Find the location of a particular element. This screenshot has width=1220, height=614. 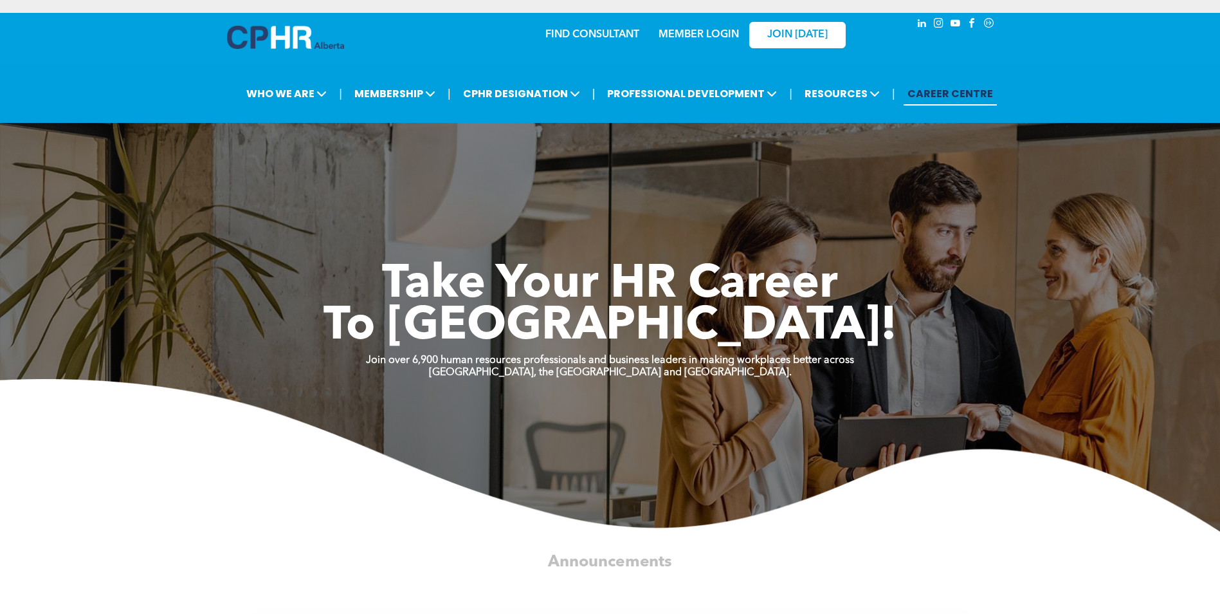

a: CAREER CENTRE is located at coordinates (950, 93).